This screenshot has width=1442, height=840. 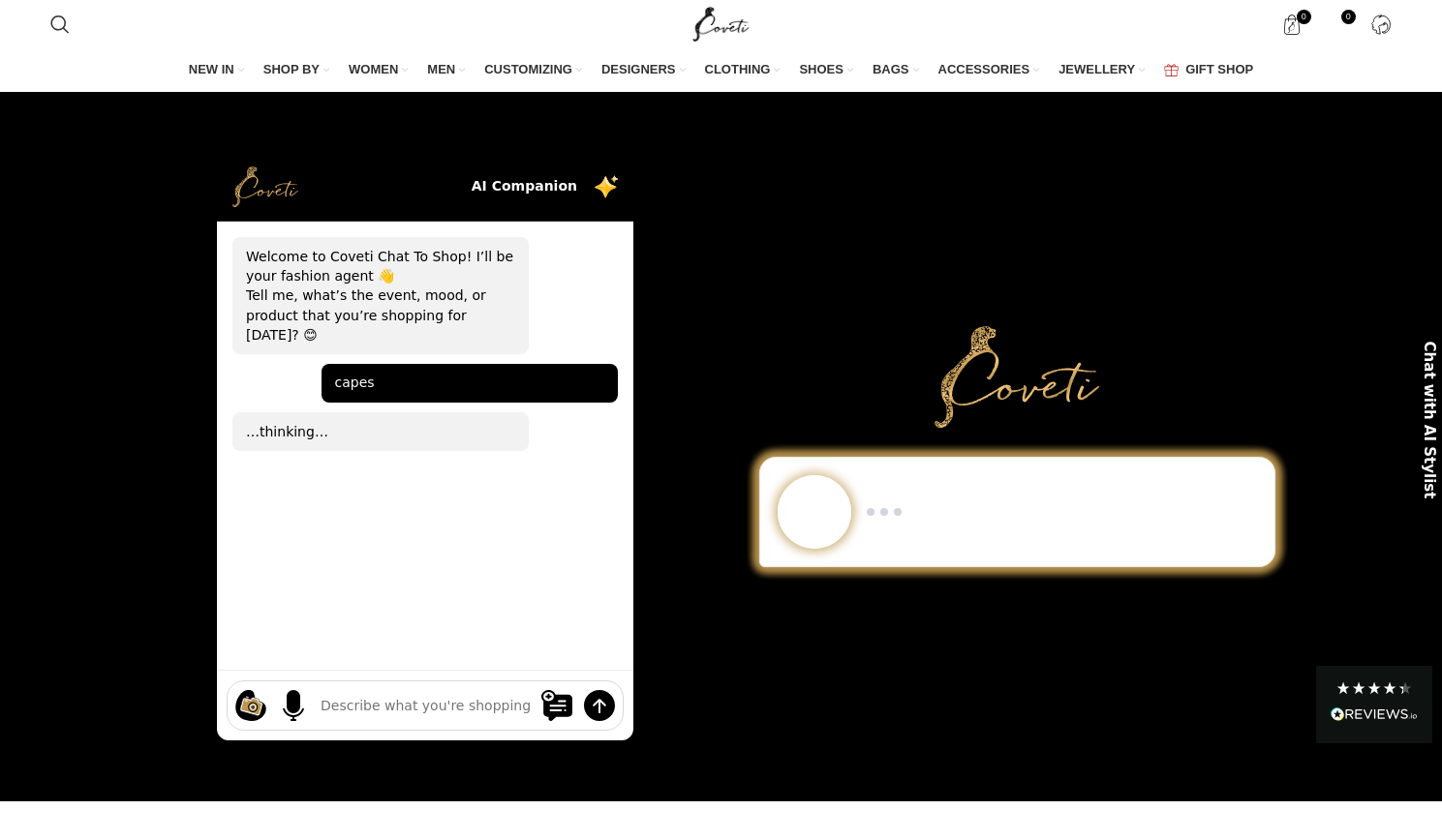 What do you see at coordinates (896, 71) in the screenshot?
I see `a: BAGS` at bounding box center [896, 71].